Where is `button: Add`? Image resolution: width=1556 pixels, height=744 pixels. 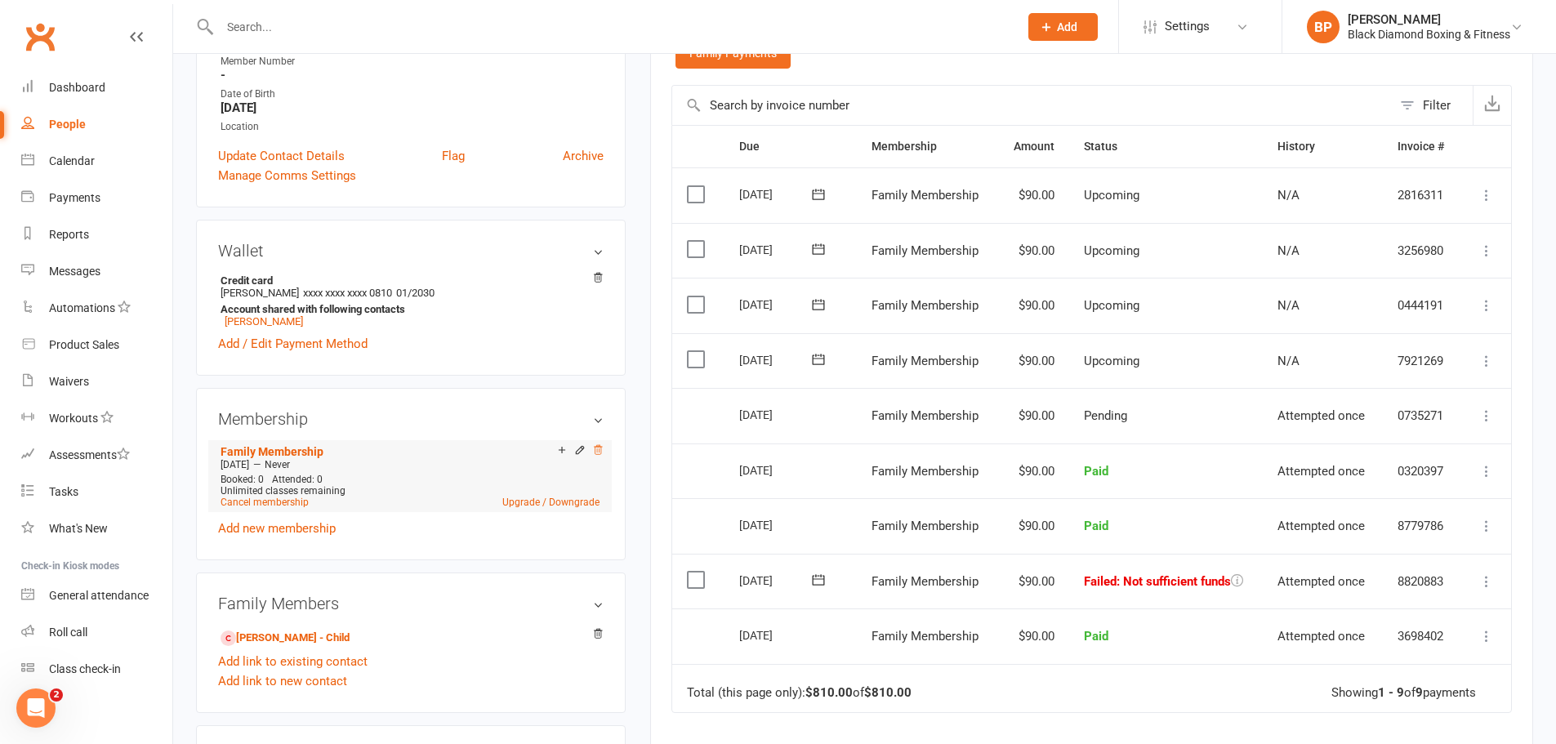 button: Add is located at coordinates (1063, 27).